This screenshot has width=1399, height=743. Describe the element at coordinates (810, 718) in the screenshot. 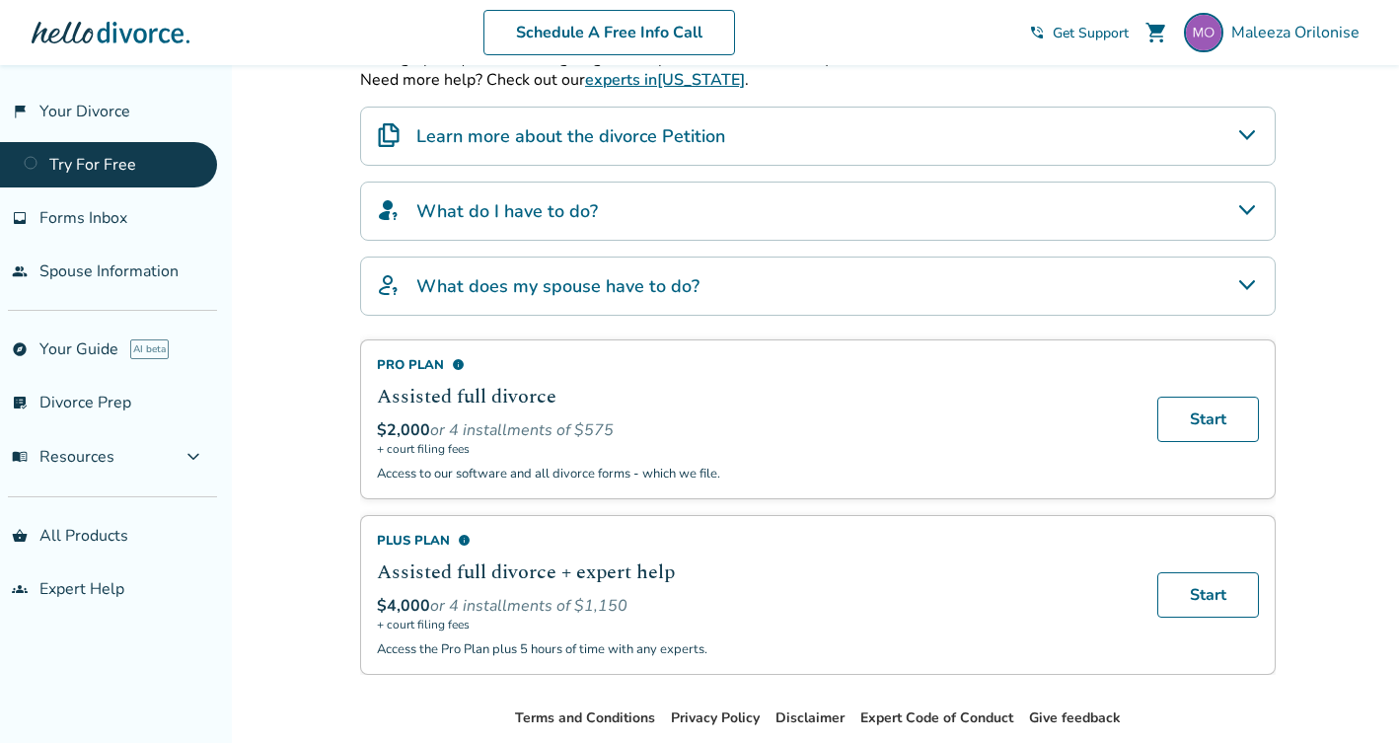

I see `li: Disclaimer` at that location.